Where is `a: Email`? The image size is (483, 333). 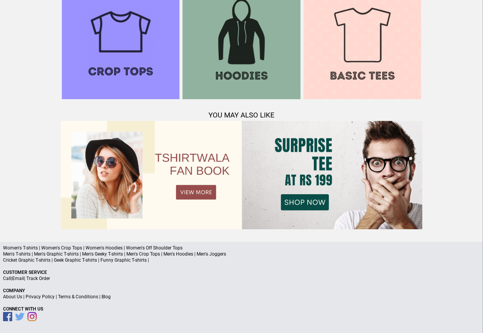
a: Email is located at coordinates (18, 278).